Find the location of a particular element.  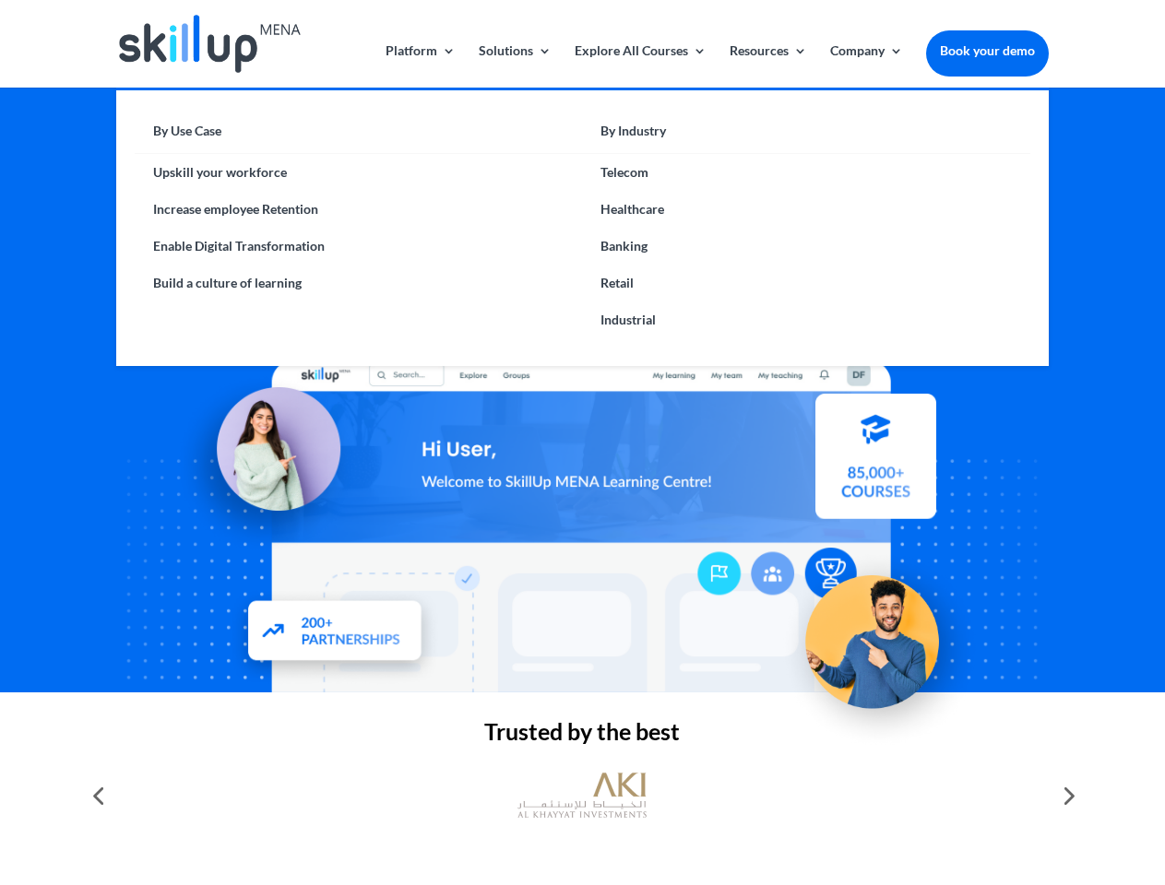

a: Telecom is located at coordinates (805, 172).